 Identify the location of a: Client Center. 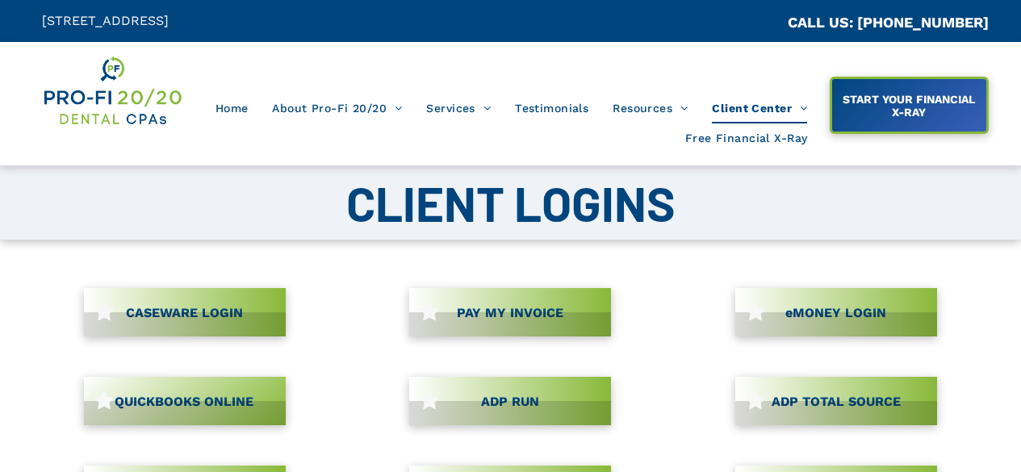
(760, 108).